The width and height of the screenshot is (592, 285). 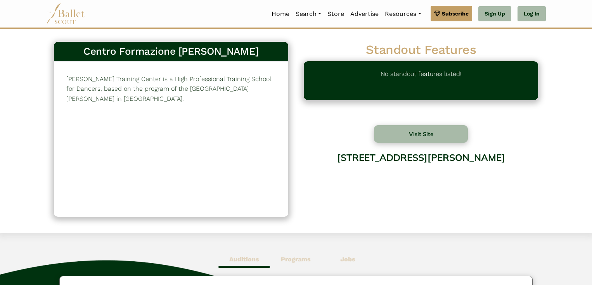 I want to click on b: Auditions, so click(x=244, y=259).